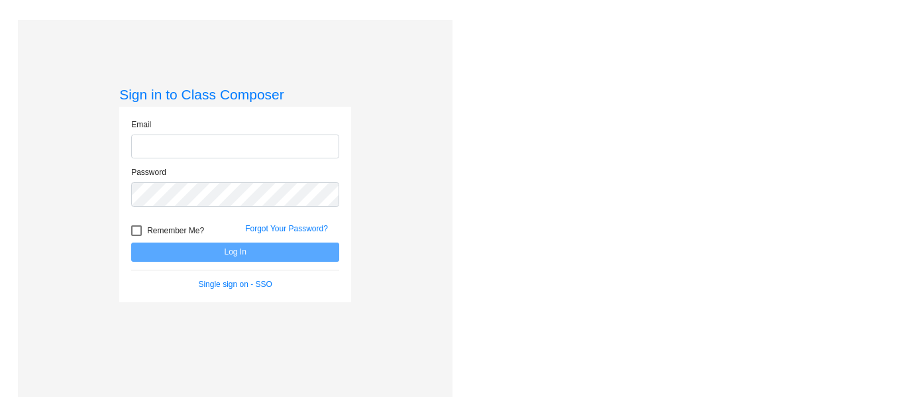 This screenshot has width=905, height=397. I want to click on a: Single sign on - SSO, so click(234, 284).